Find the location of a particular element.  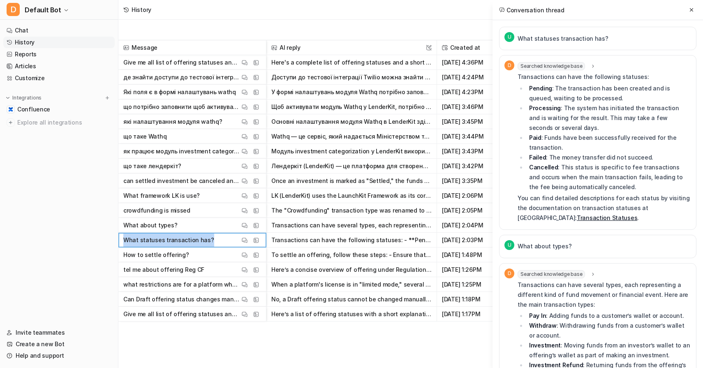

button: Щоб активувати модуль Wathq у LenderKit, потрібно виконати такі дії: 1. Відкрити налаштування мод... is located at coordinates (351, 107).